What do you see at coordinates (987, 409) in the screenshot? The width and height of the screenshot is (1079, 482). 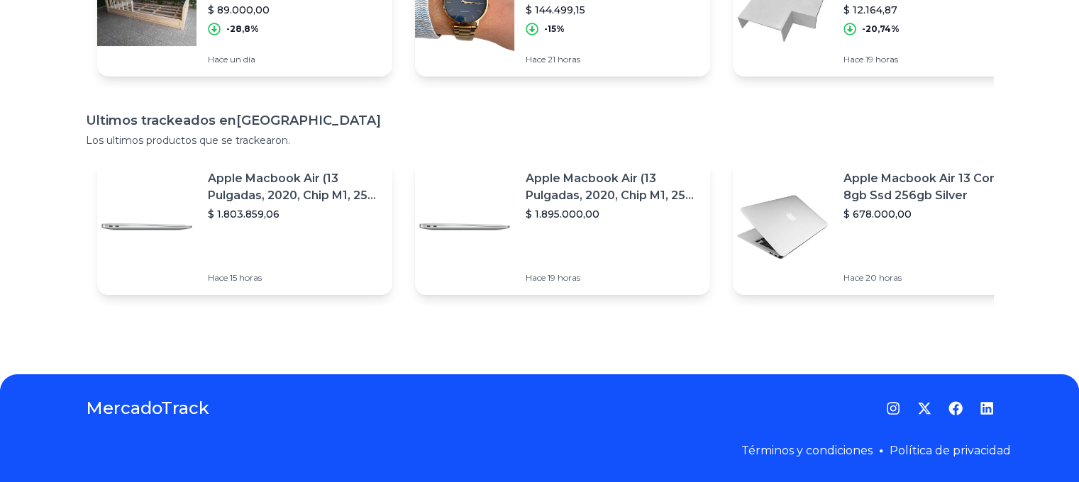 I see `a: LinkedIn` at bounding box center [987, 409].